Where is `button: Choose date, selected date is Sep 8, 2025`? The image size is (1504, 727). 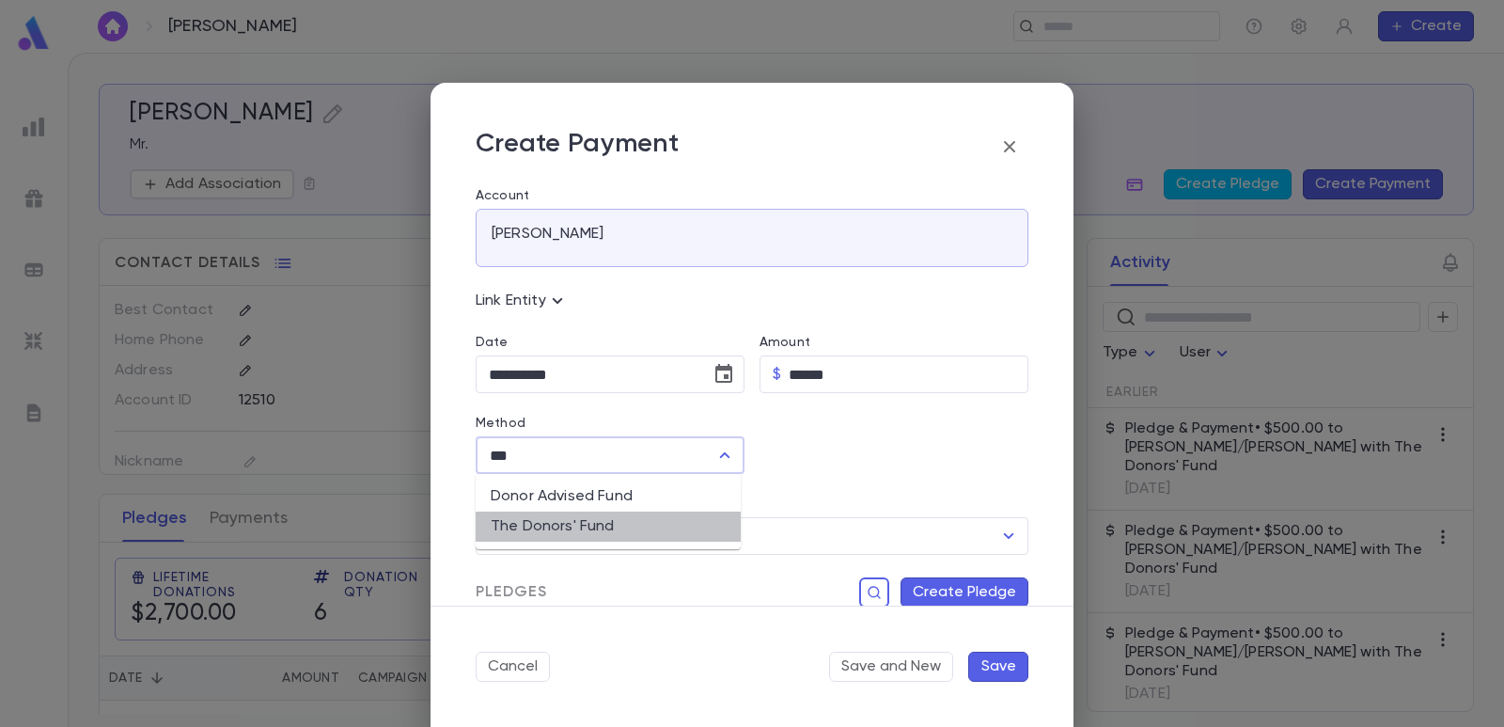
button: Choose date, selected date is Sep 8, 2025 is located at coordinates (724, 374).